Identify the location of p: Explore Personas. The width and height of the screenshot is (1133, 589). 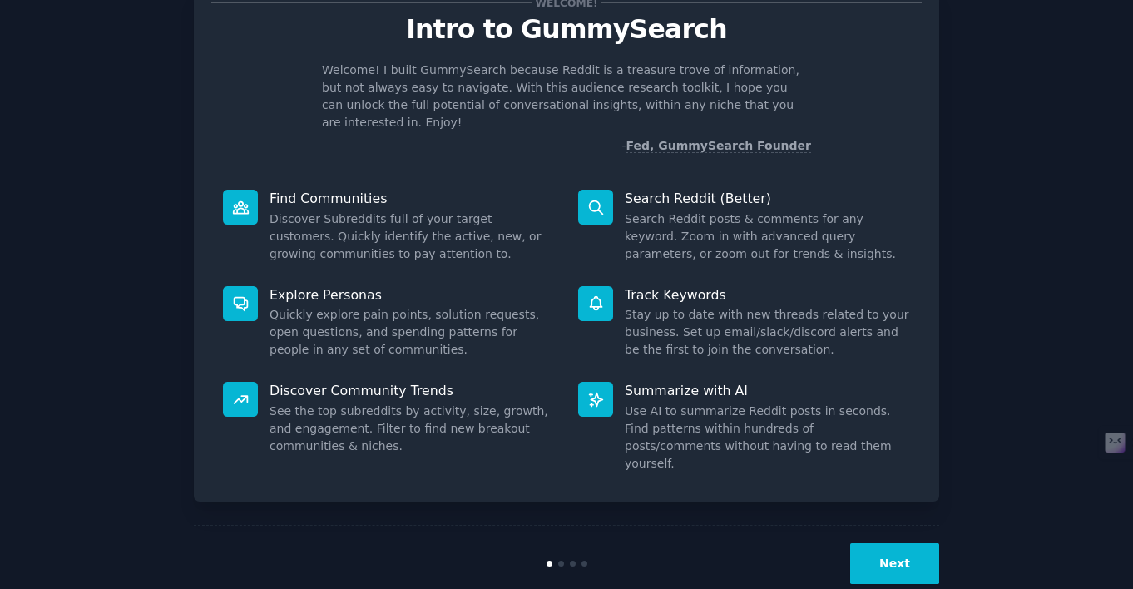
(412, 295).